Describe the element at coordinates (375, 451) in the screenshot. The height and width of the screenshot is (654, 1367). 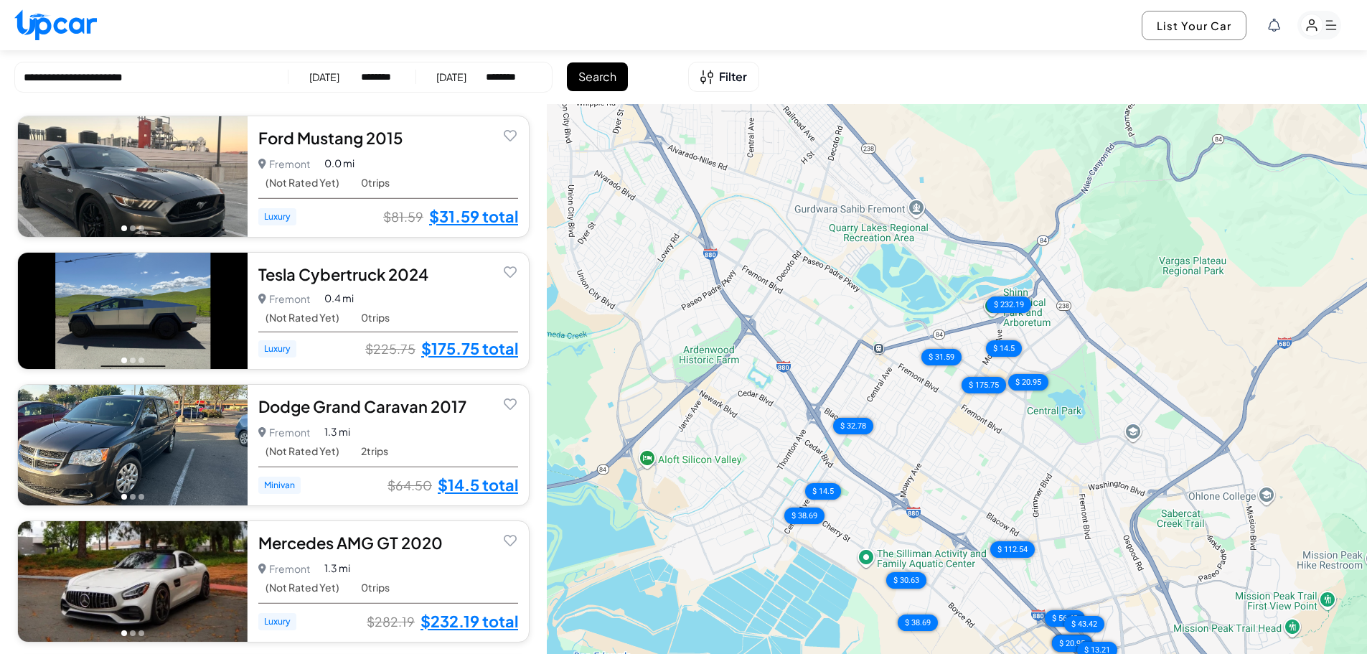
I see `span: 2 trips` at that location.